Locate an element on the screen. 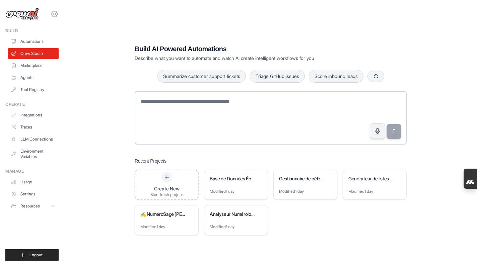  button: Logout is located at coordinates (32, 255).